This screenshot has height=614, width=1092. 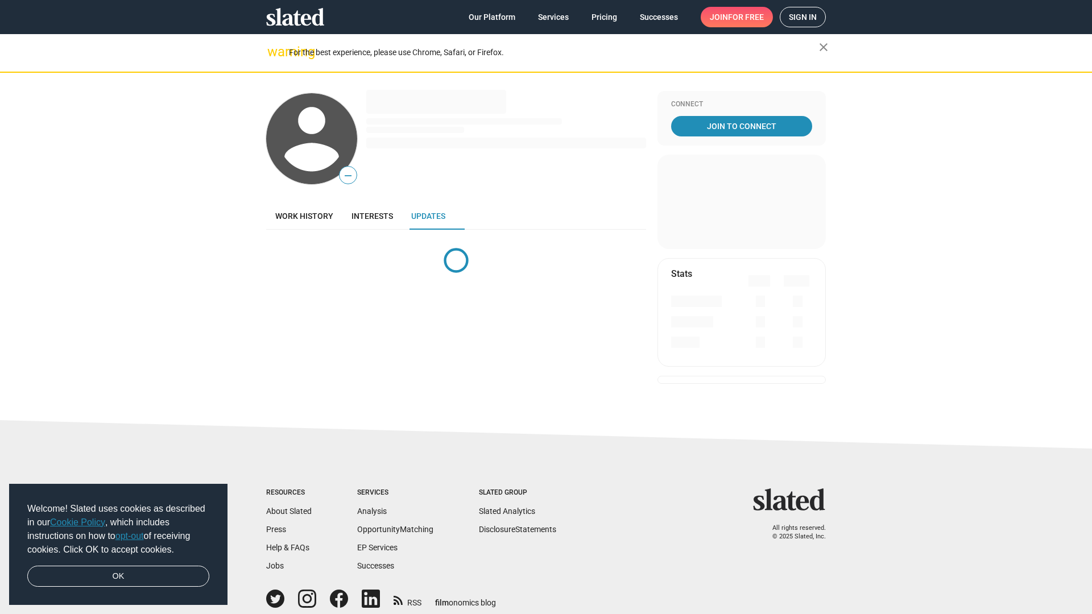 What do you see at coordinates (372, 216) in the screenshot?
I see `a: Interests` at bounding box center [372, 216].